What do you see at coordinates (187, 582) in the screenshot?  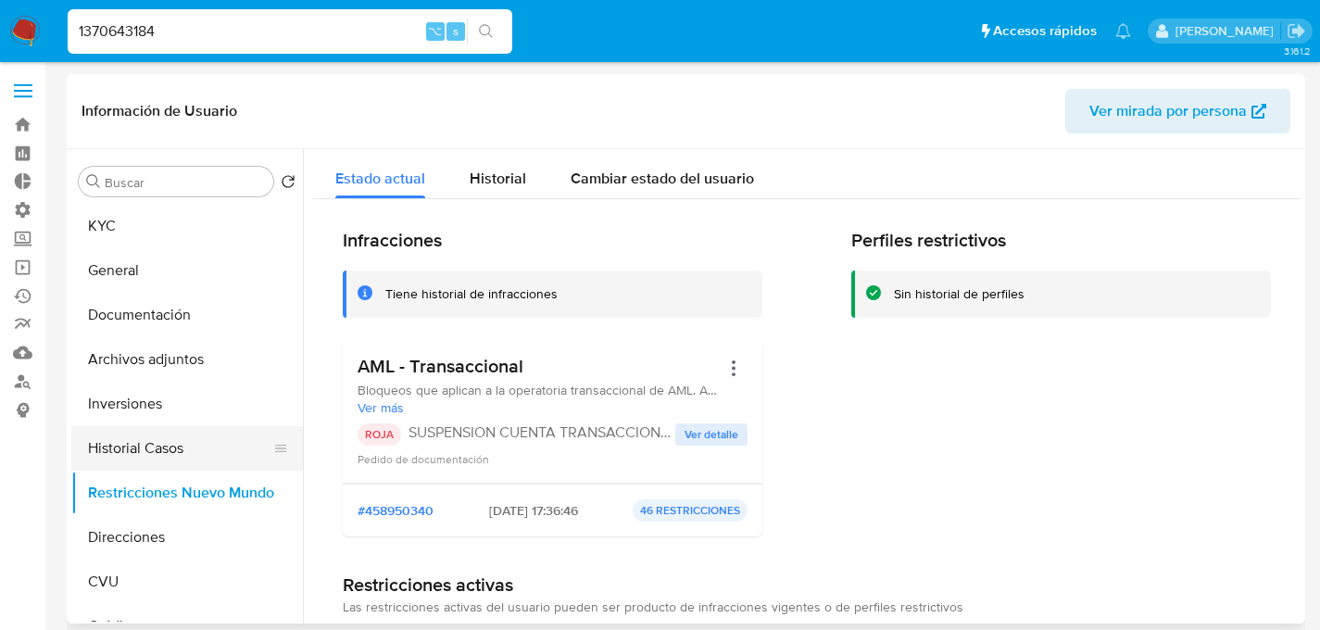 I see `button: CVU` at bounding box center [187, 582].